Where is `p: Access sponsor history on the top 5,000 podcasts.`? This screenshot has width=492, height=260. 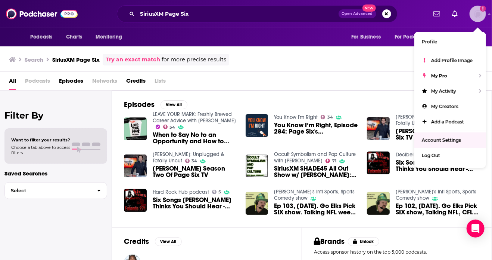 p: Access sponsor history on the top 5,000 podcasts. is located at coordinates (397, 251).